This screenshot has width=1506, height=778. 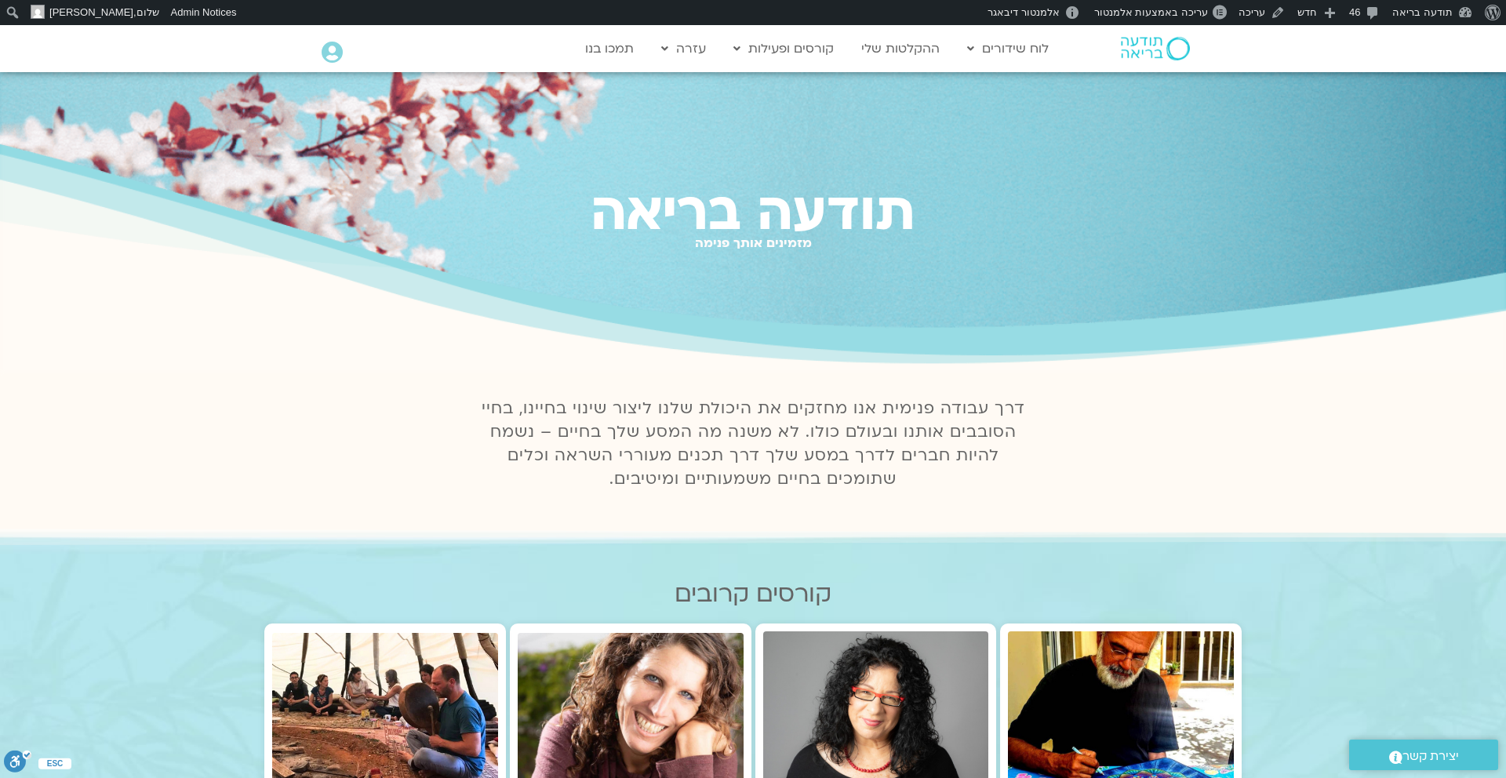 What do you see at coordinates (1424, 755) in the screenshot?
I see `a: יצירת קשר` at bounding box center [1424, 755].